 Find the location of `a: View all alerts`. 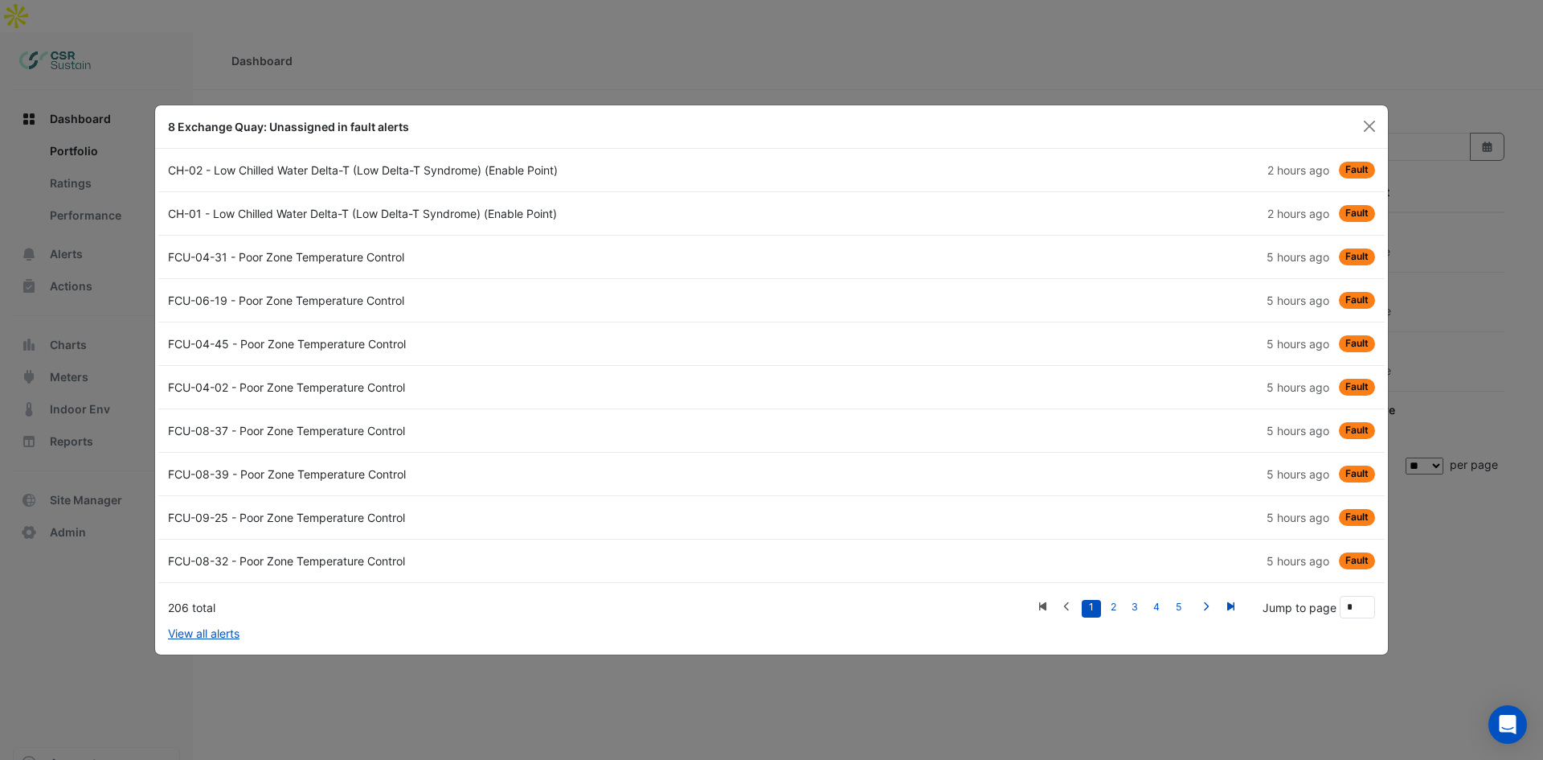

a: View all alerts is located at coordinates (203, 633).